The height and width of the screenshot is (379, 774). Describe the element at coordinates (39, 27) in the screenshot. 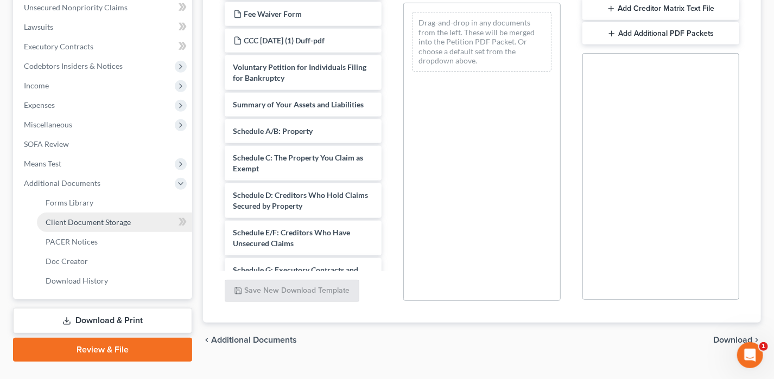

I see `span: Lawsuits` at that location.